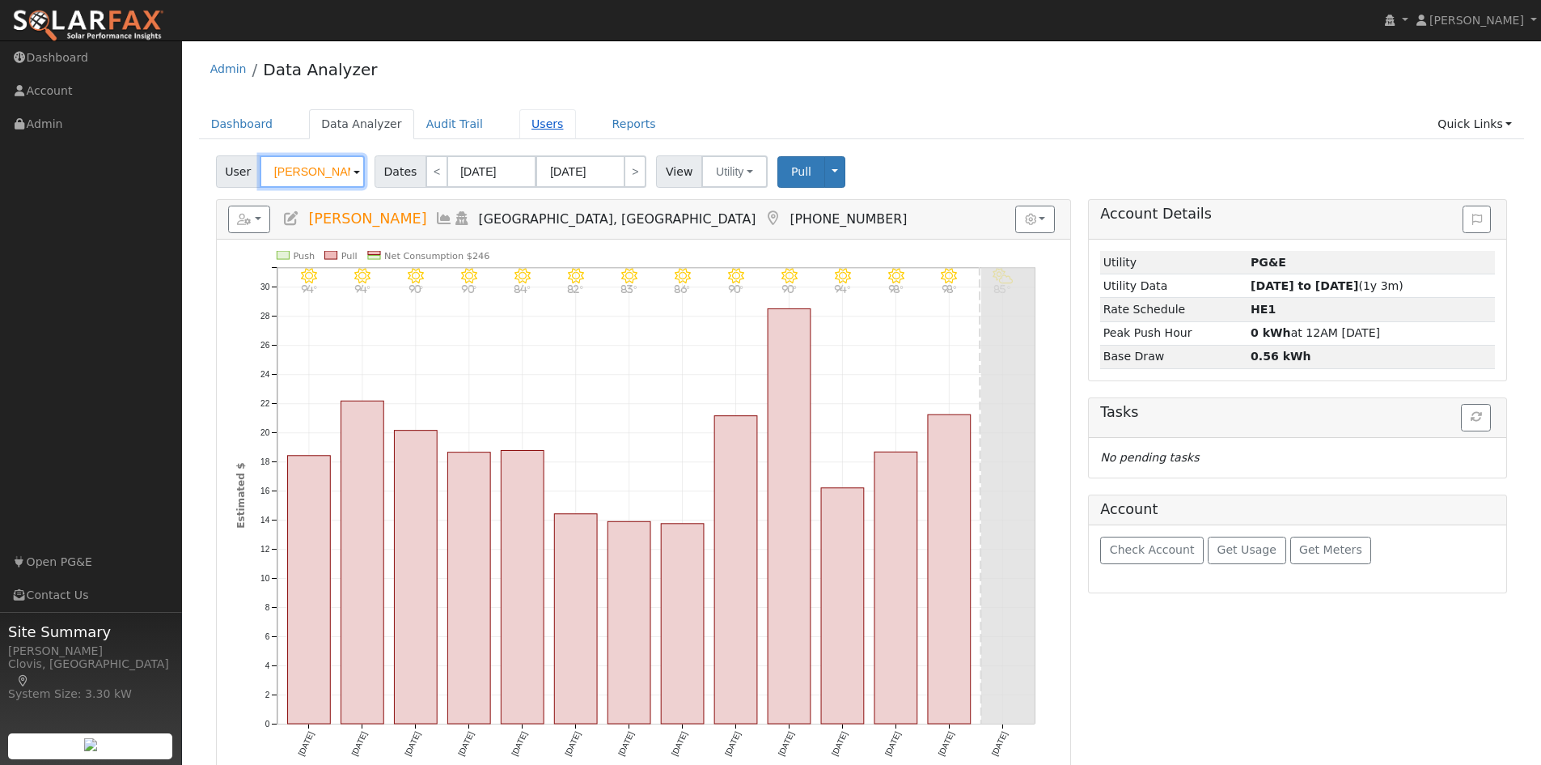  I want to click on text: 16, so click(265, 490).